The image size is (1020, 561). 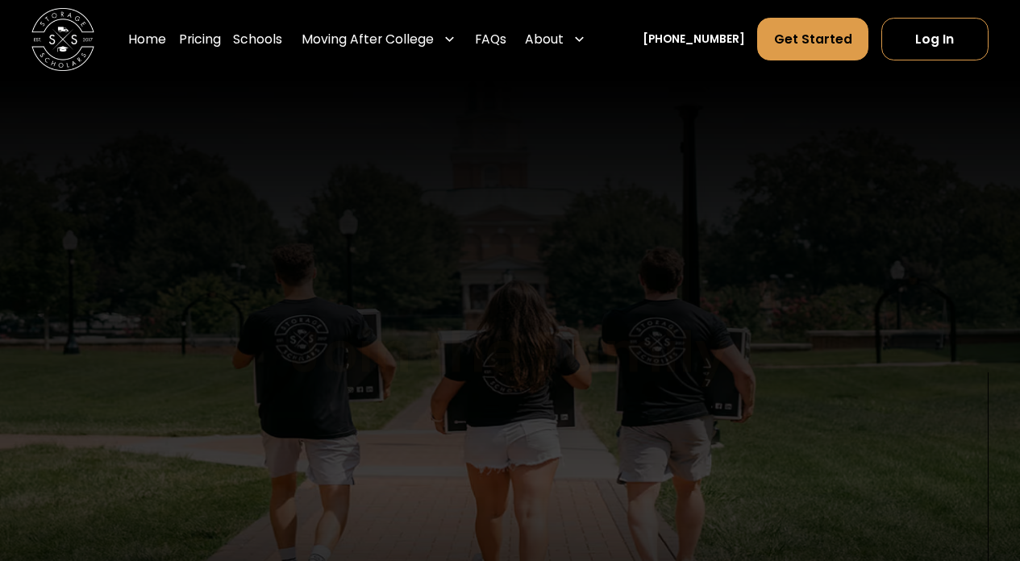 What do you see at coordinates (511, 352) in the screenshot?
I see `h1: Join the Family` at bounding box center [511, 352].